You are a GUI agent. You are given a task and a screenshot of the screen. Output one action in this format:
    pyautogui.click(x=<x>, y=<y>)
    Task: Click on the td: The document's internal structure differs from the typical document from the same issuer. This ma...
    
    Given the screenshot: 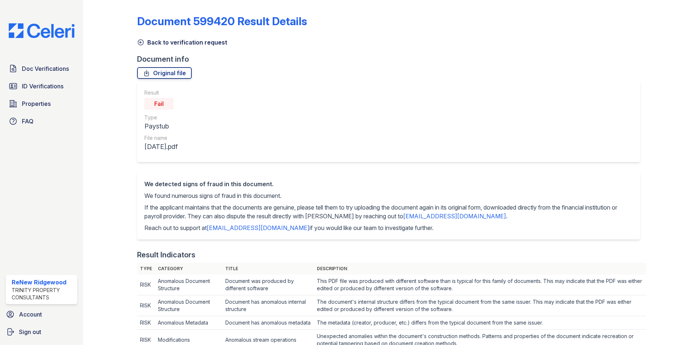 What is the action you would take?
    pyautogui.click(x=480, y=305)
    